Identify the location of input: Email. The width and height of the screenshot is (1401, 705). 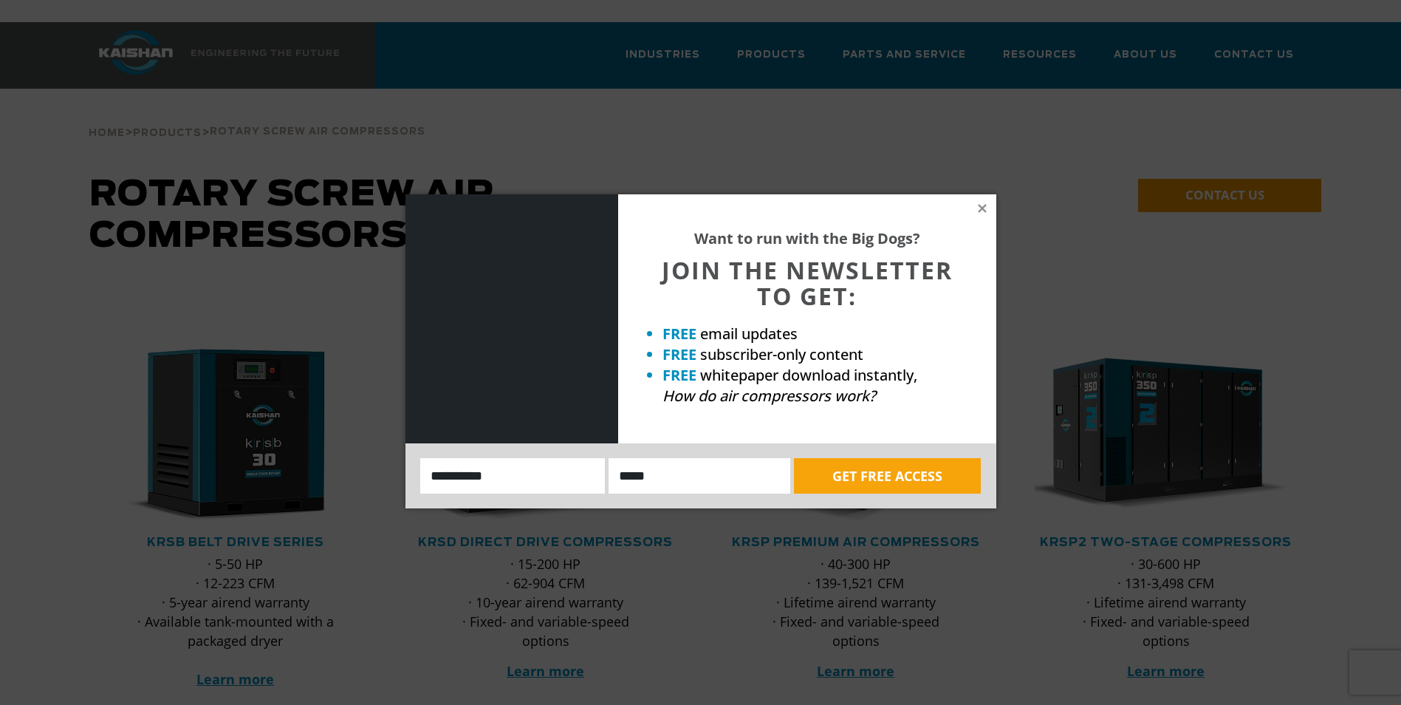
(699, 476).